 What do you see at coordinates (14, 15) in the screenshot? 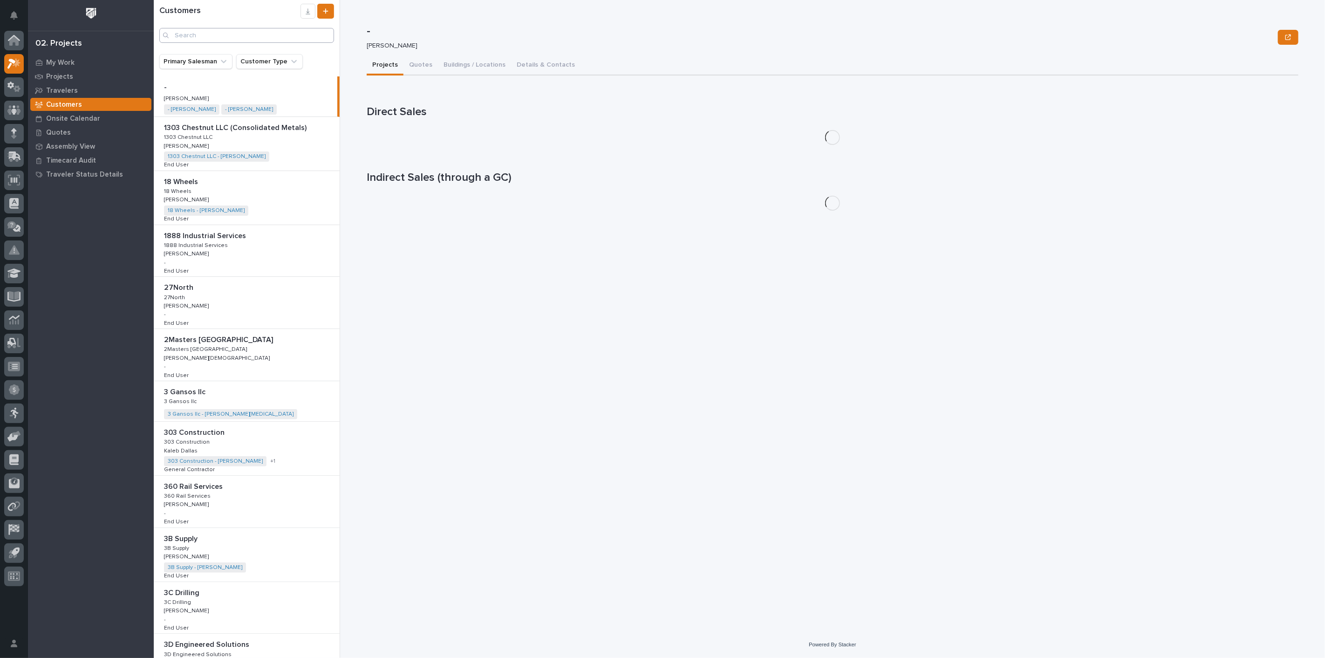
I see `button: Notifications` at bounding box center [14, 15].